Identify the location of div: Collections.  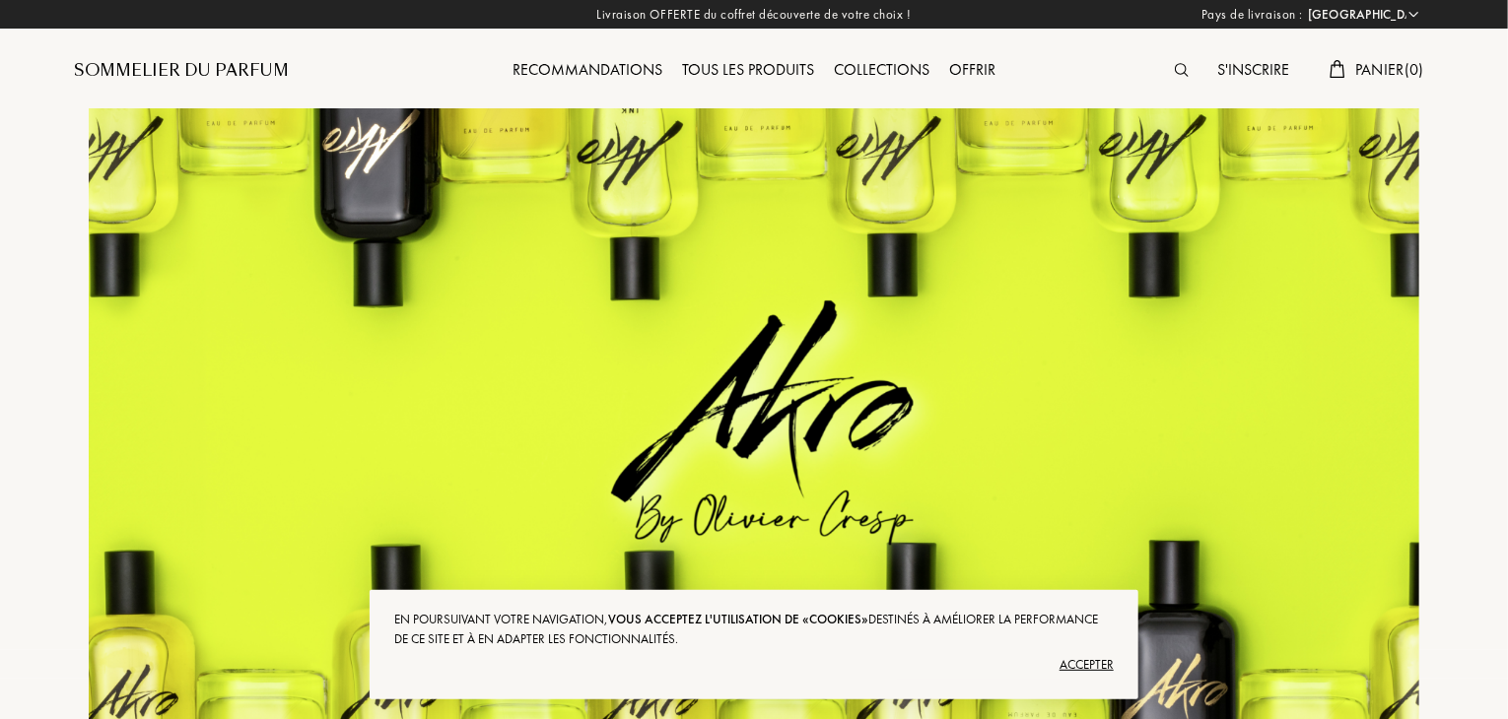
(881, 71).